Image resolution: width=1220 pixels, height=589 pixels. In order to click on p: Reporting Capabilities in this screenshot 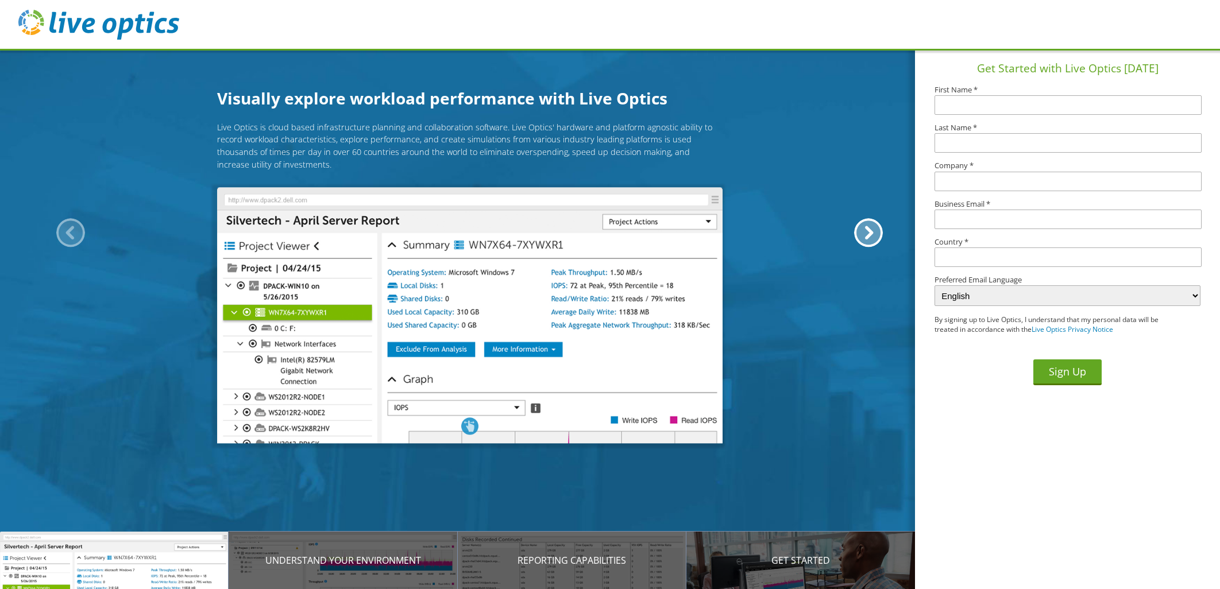, I will do `click(572, 561)`.